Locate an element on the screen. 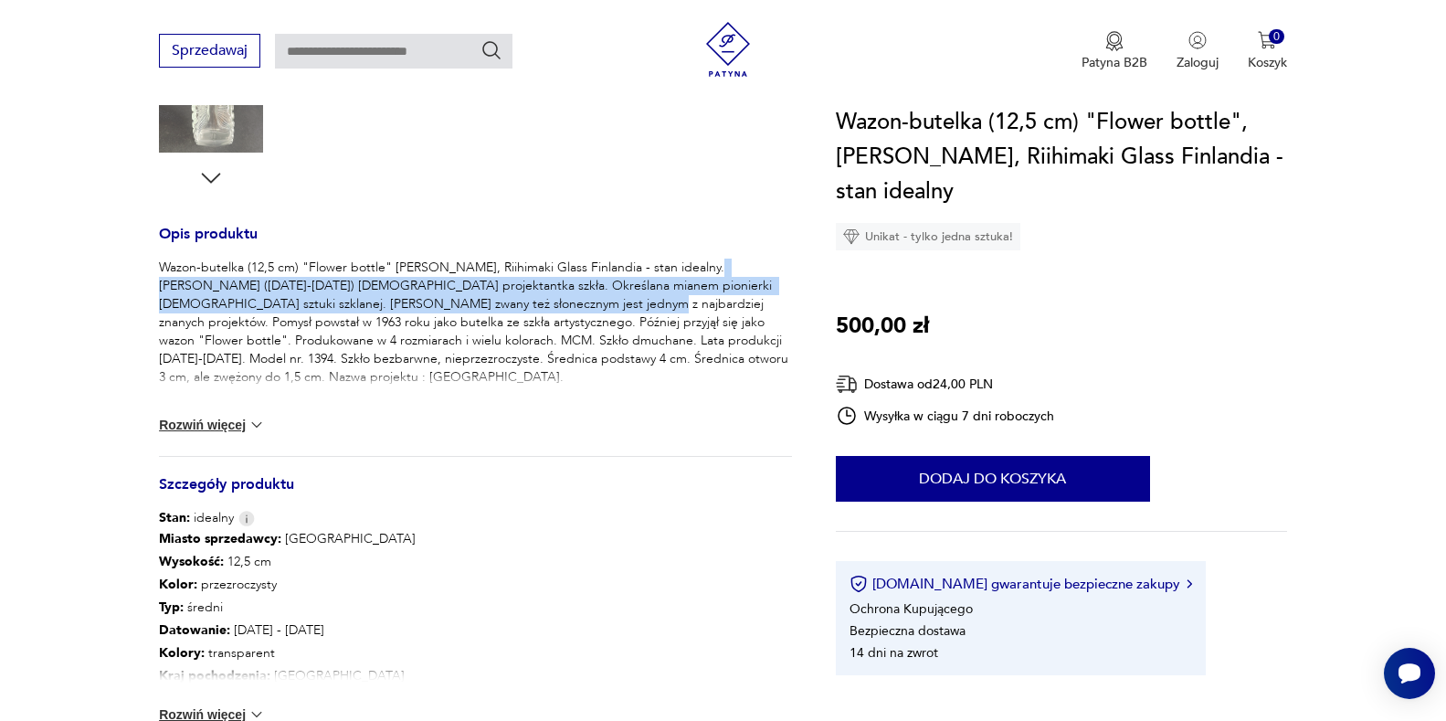 The height and width of the screenshot is (721, 1446). p: 12,5 cm is located at coordinates (427, 561).